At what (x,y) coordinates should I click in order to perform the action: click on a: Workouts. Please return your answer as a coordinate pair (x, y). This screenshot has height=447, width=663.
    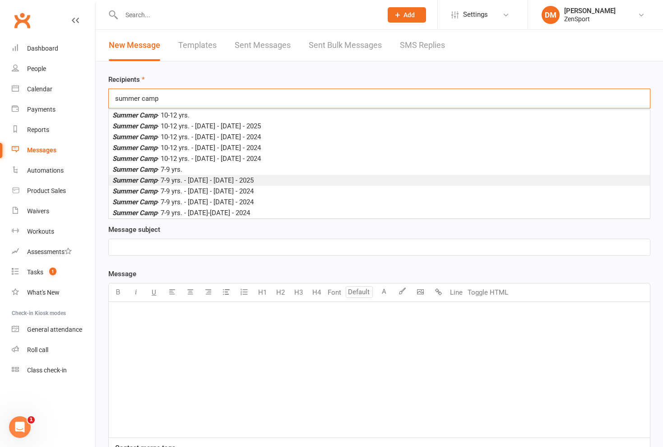
    Looking at the image, I should click on (53, 231).